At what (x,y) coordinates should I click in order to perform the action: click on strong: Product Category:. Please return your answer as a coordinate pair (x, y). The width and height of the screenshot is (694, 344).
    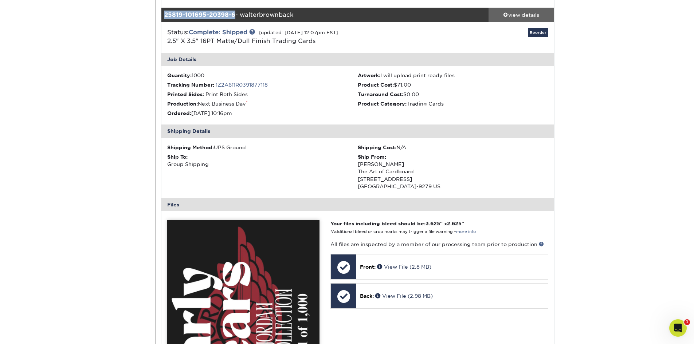
    Looking at the image, I should click on (382, 104).